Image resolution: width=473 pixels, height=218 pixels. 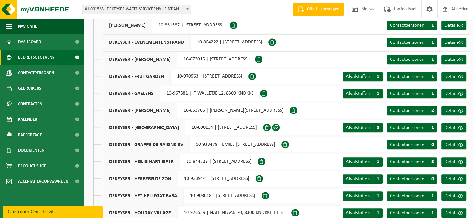 What do you see at coordinates (50, 7) in the screenshot?
I see `div: Customer Care Chat` at bounding box center [50, 7].